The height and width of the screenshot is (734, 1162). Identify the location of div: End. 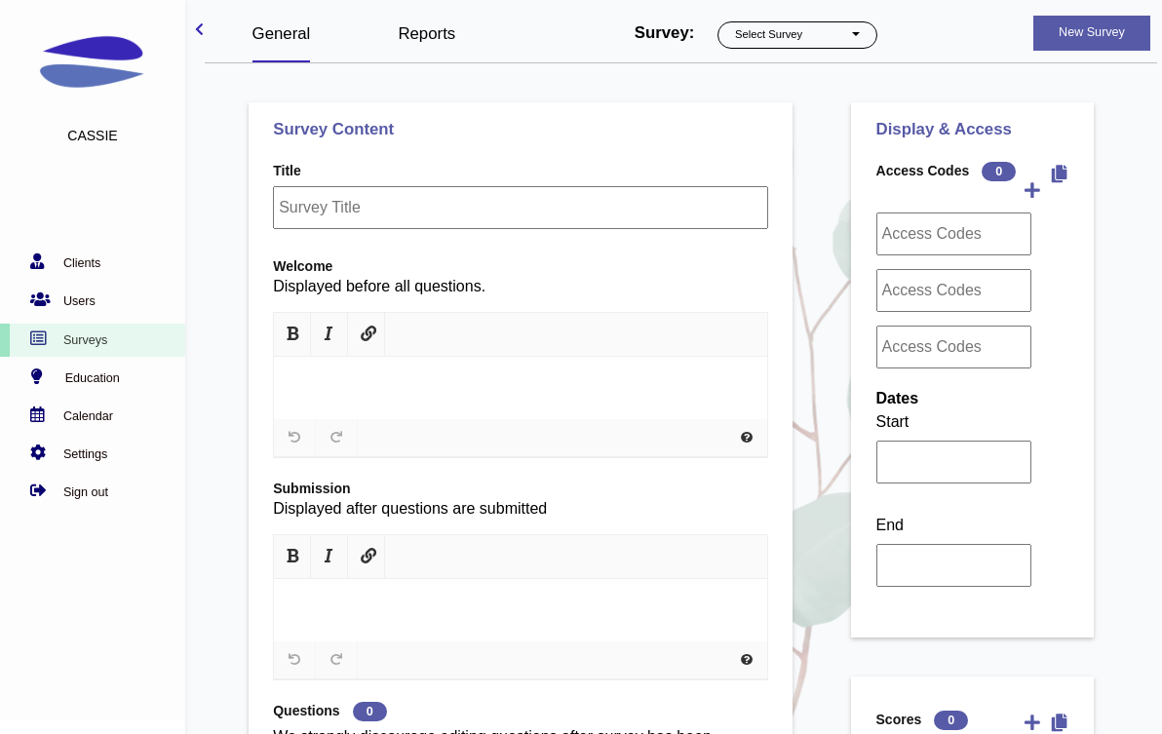
(973, 554).